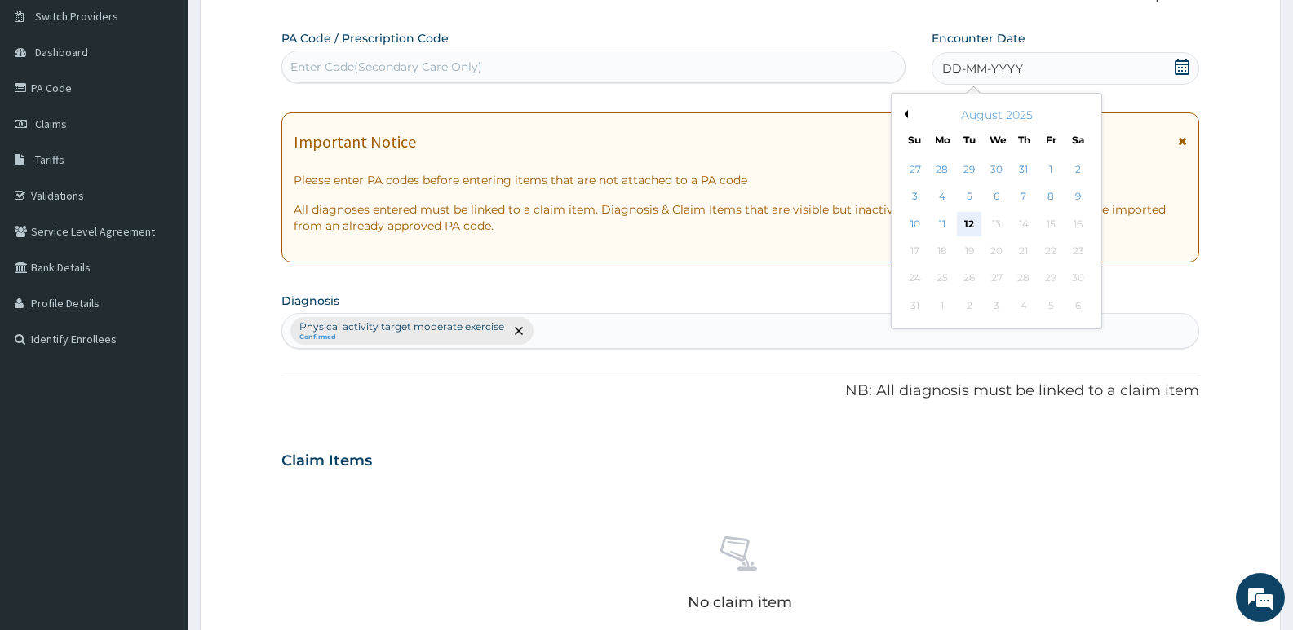 The height and width of the screenshot is (630, 1293). I want to click on p: No claim item, so click(740, 603).